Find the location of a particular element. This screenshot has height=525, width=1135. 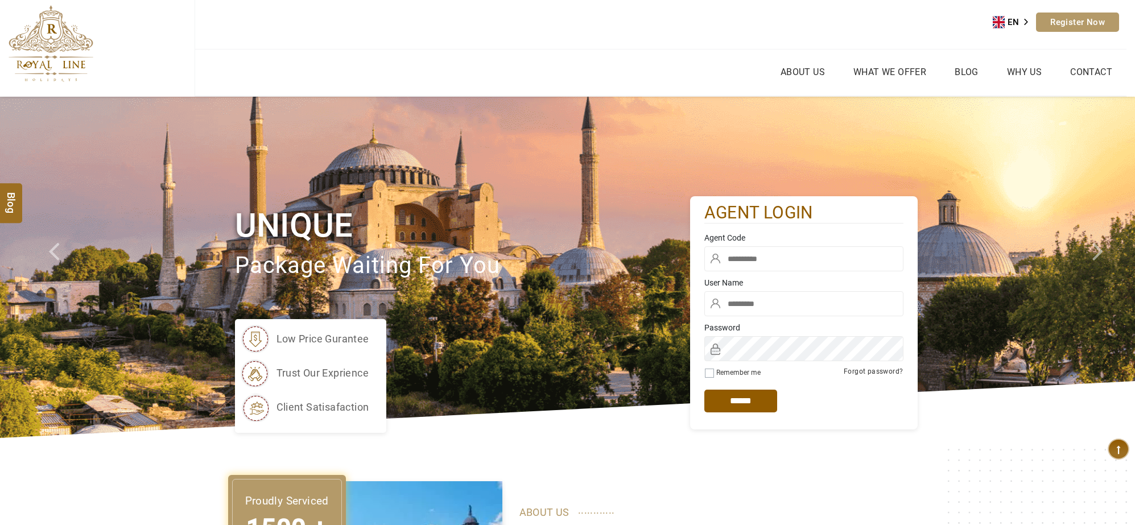

a: About Us is located at coordinates (802, 72).